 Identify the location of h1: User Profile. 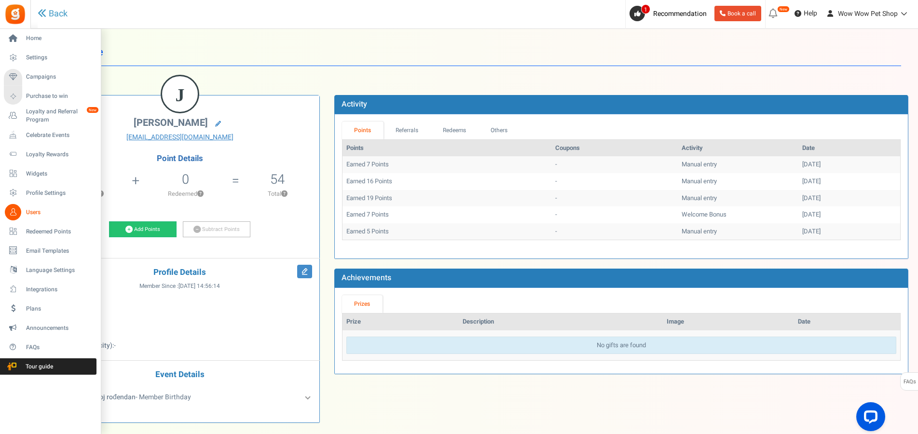
(474, 52).